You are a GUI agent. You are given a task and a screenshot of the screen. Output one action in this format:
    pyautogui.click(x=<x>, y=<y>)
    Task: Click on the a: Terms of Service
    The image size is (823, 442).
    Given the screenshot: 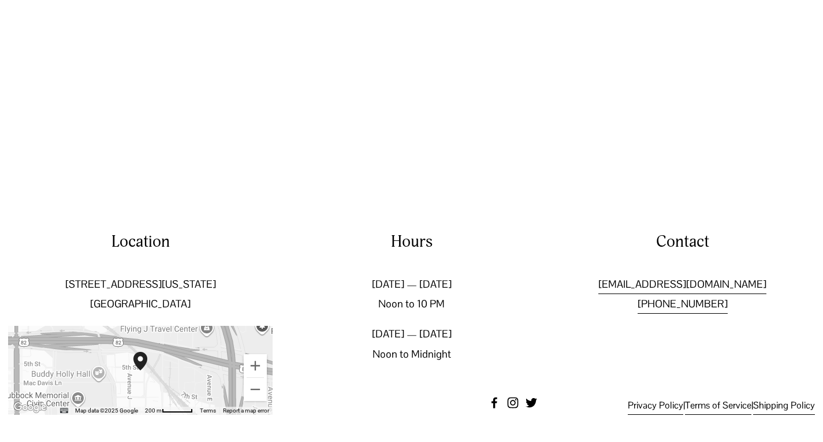 What is the action you would take?
    pyautogui.click(x=718, y=406)
    